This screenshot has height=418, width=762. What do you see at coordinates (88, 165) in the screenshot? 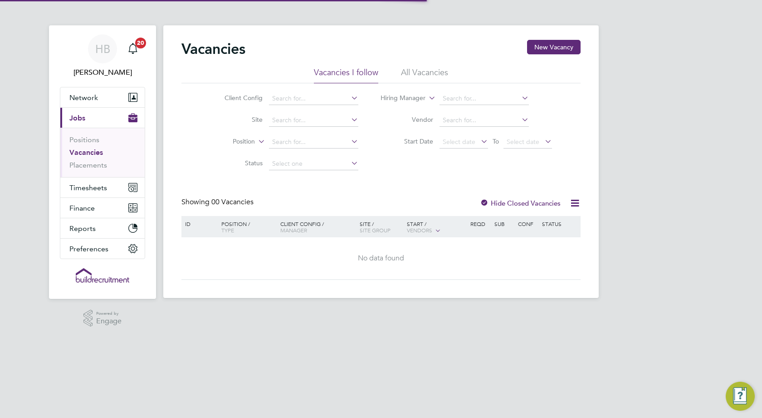
I see `a: Placements` at bounding box center [88, 165].